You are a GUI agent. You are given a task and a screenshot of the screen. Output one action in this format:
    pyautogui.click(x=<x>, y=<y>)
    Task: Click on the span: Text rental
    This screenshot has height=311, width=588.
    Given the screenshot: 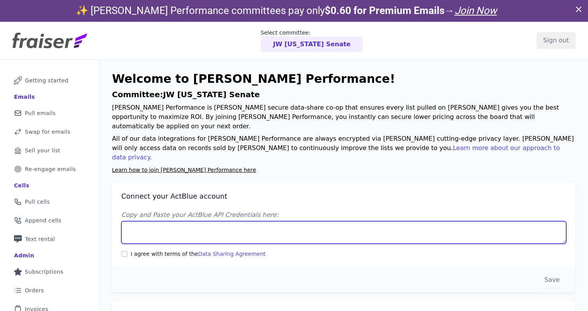 What is the action you would take?
    pyautogui.click(x=40, y=239)
    